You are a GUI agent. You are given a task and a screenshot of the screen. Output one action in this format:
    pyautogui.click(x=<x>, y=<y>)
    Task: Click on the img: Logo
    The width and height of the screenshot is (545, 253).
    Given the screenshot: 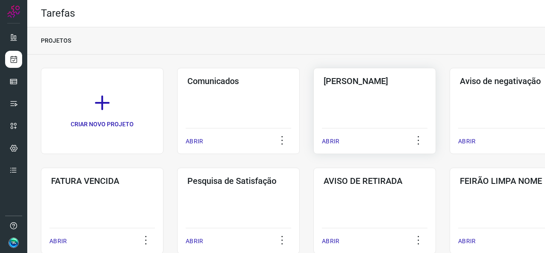 What is the action you would take?
    pyautogui.click(x=14, y=11)
    